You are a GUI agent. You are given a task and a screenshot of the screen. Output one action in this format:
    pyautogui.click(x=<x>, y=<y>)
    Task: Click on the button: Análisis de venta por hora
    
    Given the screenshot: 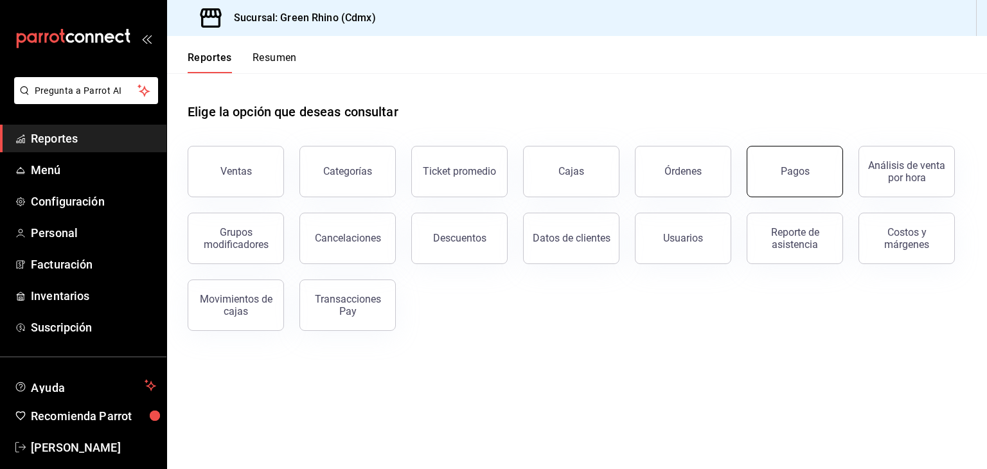 What is the action you would take?
    pyautogui.click(x=906, y=171)
    